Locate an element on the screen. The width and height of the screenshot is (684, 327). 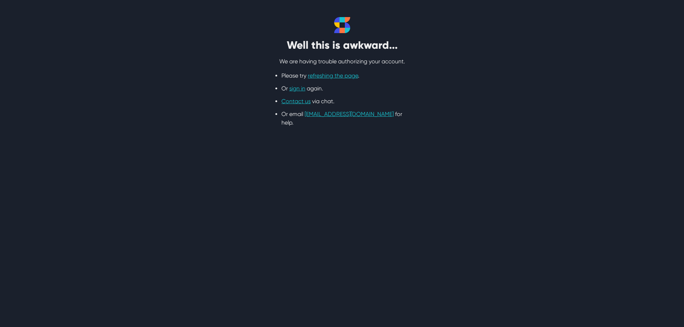
h2: Well this is awkward... is located at coordinates (342, 45).